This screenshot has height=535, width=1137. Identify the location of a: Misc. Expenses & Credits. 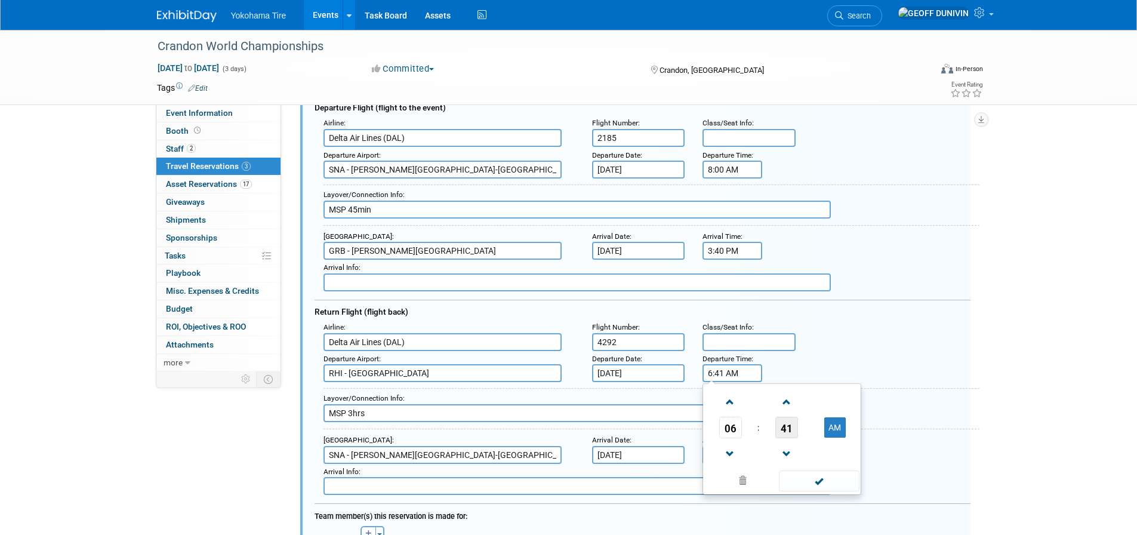
(218, 291).